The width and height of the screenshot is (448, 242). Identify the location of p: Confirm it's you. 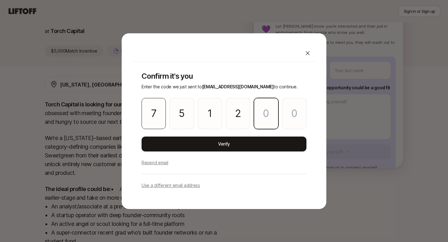
(224, 76).